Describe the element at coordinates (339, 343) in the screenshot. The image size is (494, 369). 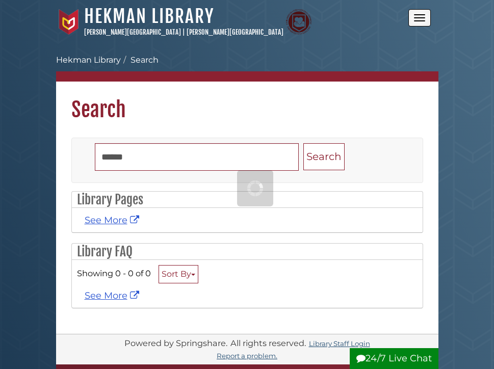
I see `a: Library Staff Login` at that location.